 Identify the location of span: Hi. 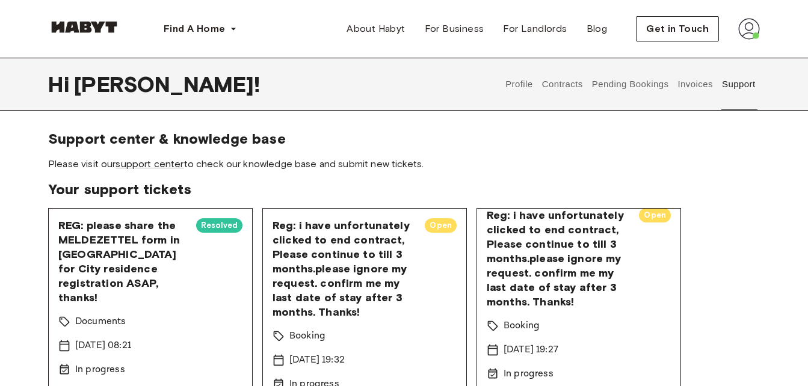
(61, 84).